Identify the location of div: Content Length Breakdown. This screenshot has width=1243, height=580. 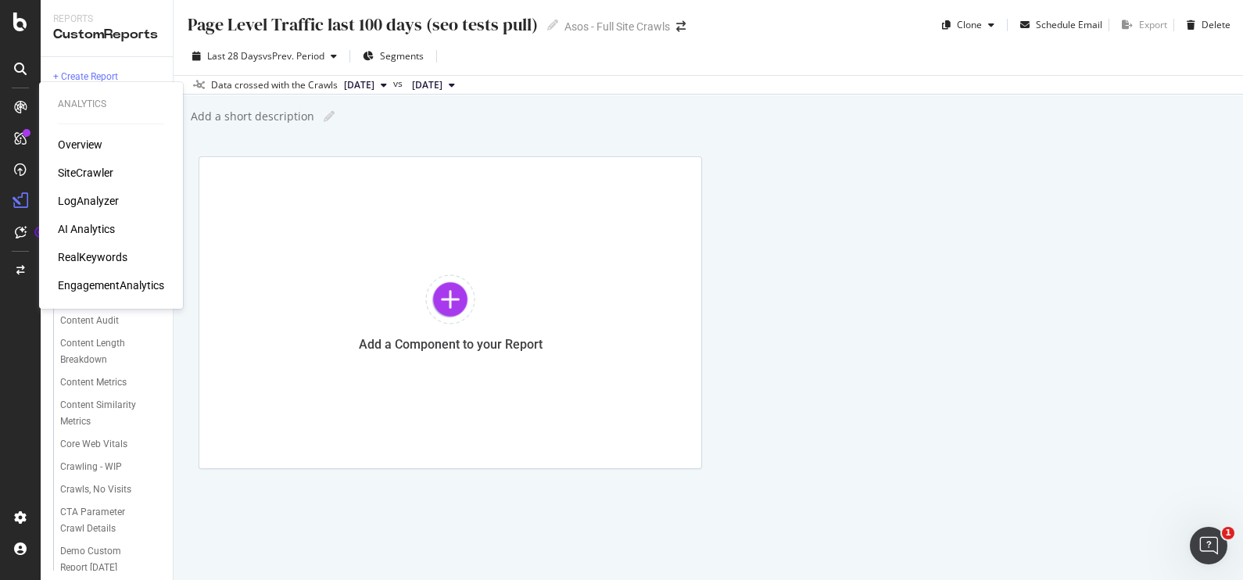
(105, 352).